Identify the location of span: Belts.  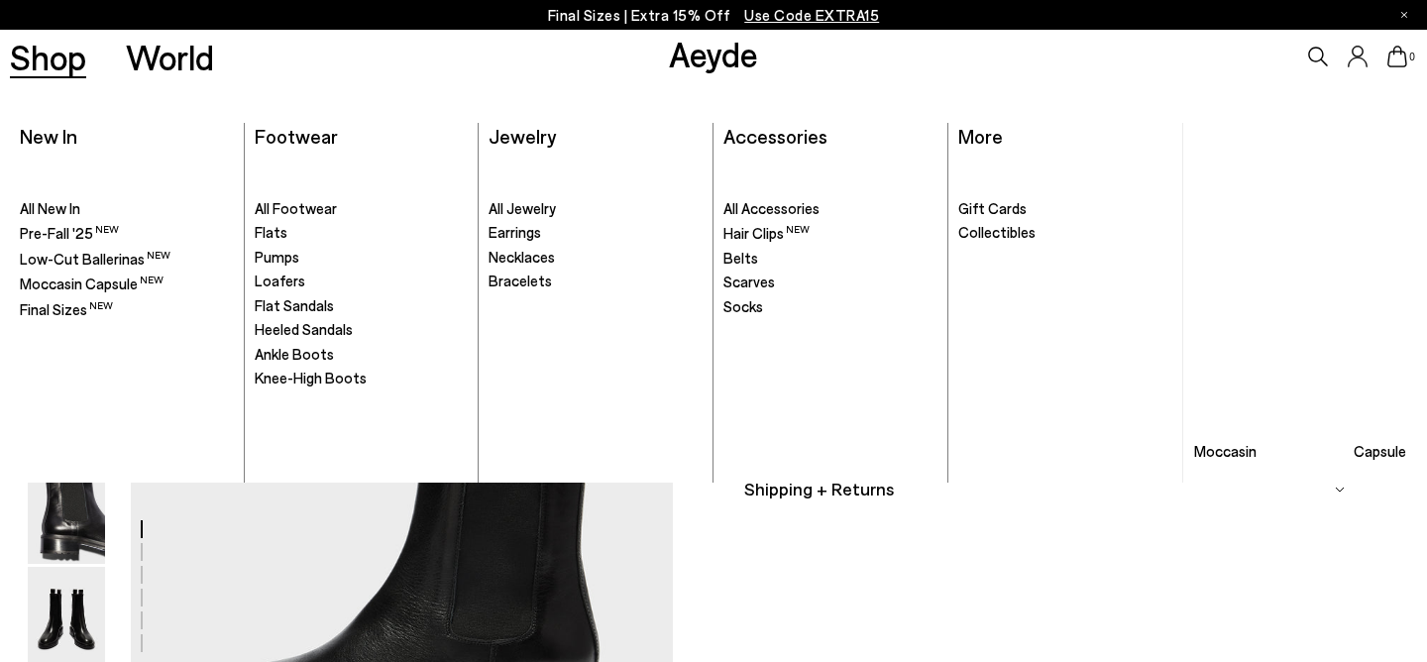
(740, 258).